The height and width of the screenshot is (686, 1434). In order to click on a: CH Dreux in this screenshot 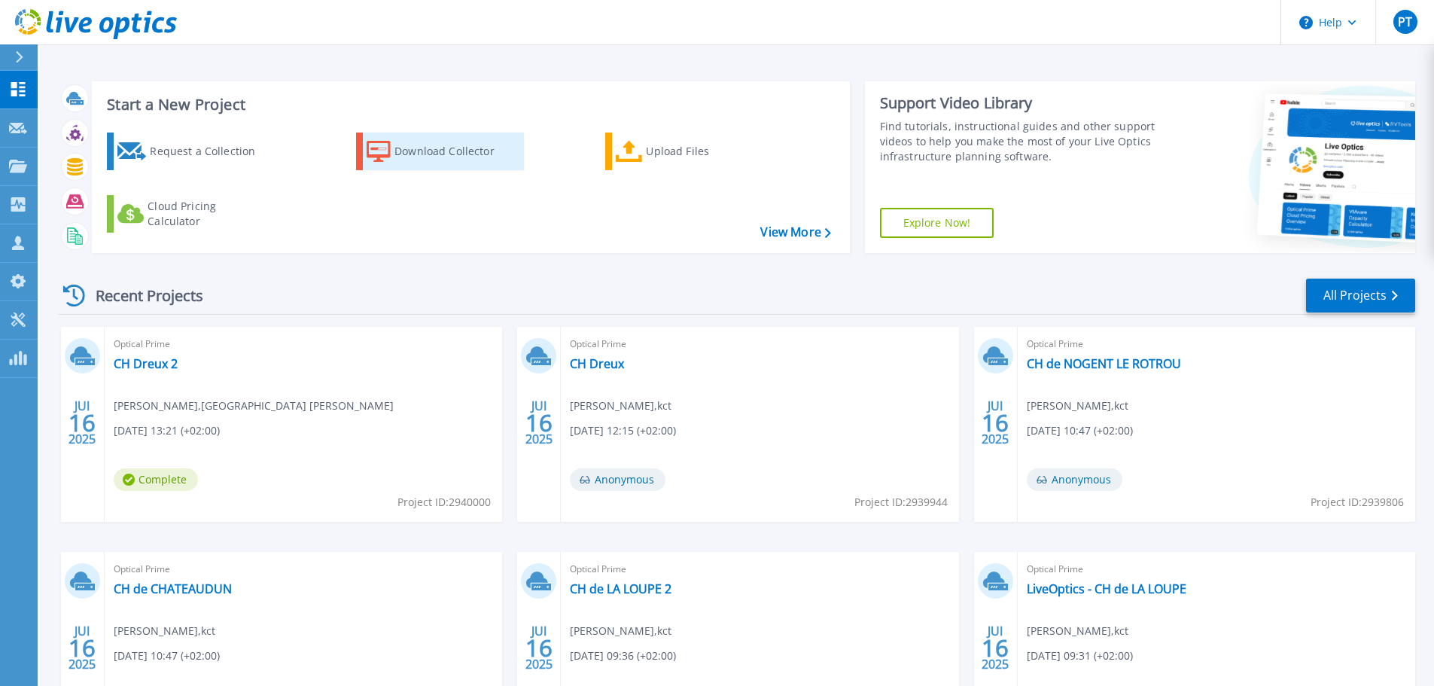, I will do `click(597, 364)`.